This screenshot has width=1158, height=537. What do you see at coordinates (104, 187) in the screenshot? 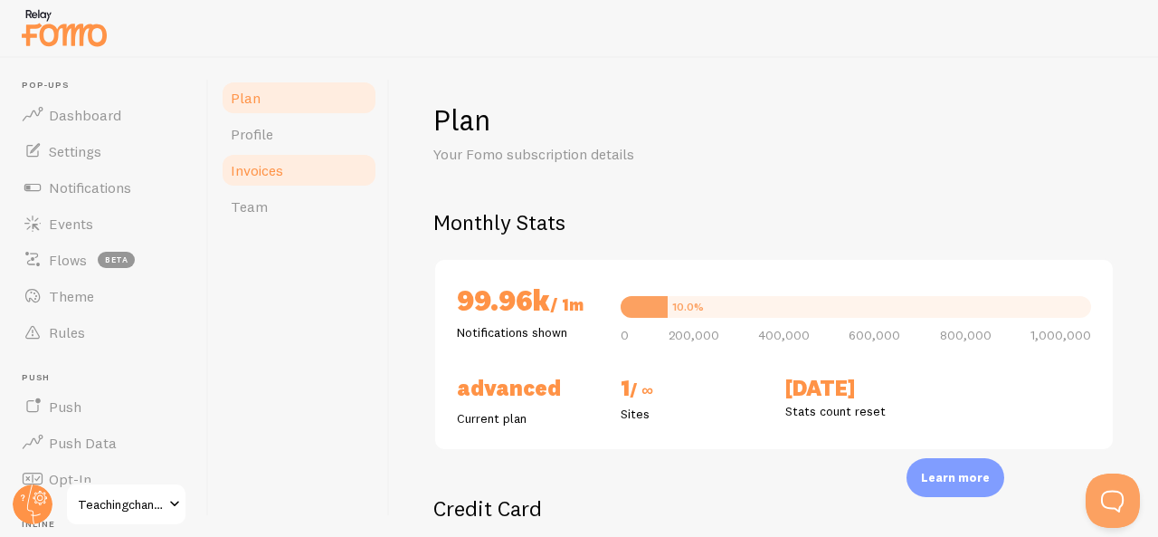
I see `a: Notifications` at bounding box center [104, 187].